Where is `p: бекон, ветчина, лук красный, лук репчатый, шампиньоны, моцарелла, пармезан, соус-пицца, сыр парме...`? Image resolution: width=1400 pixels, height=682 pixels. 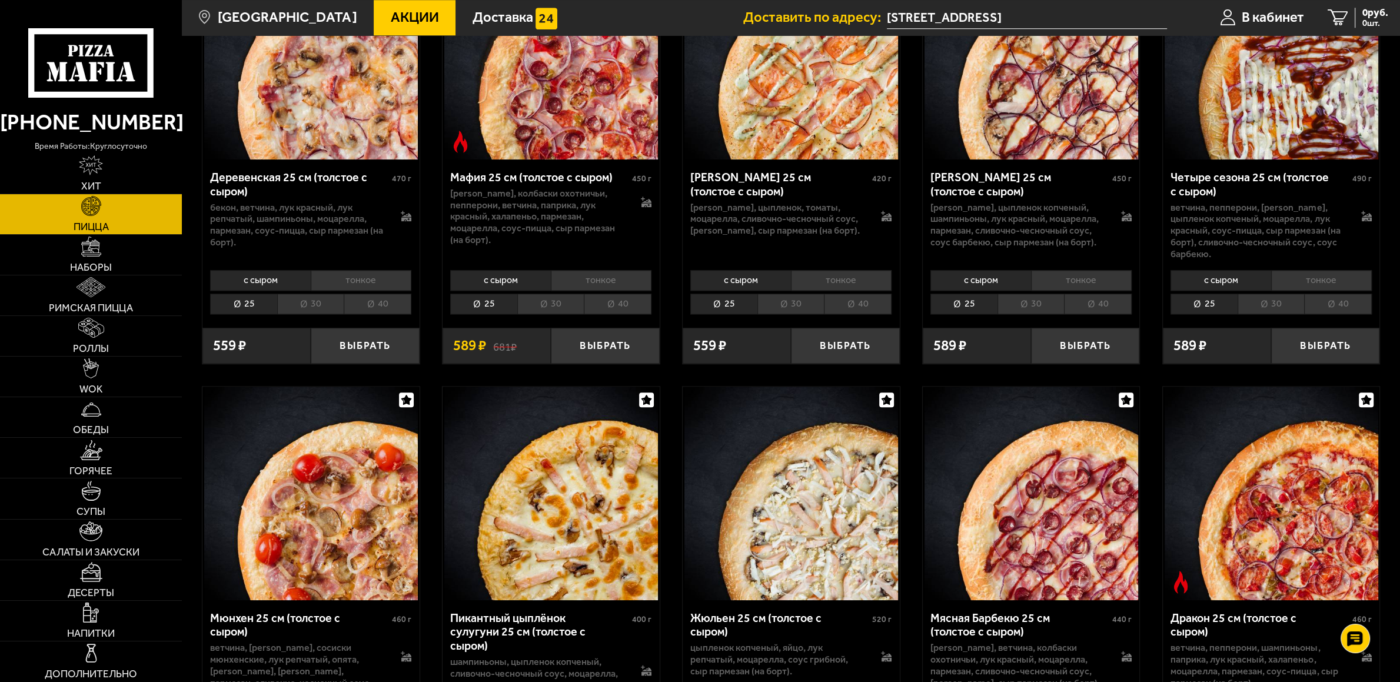 p: бекон, ветчина, лук красный, лук репчатый, шампиньоны, моцарелла, пармезан, соус-пицца, сыр парме... is located at coordinates (298, 225).